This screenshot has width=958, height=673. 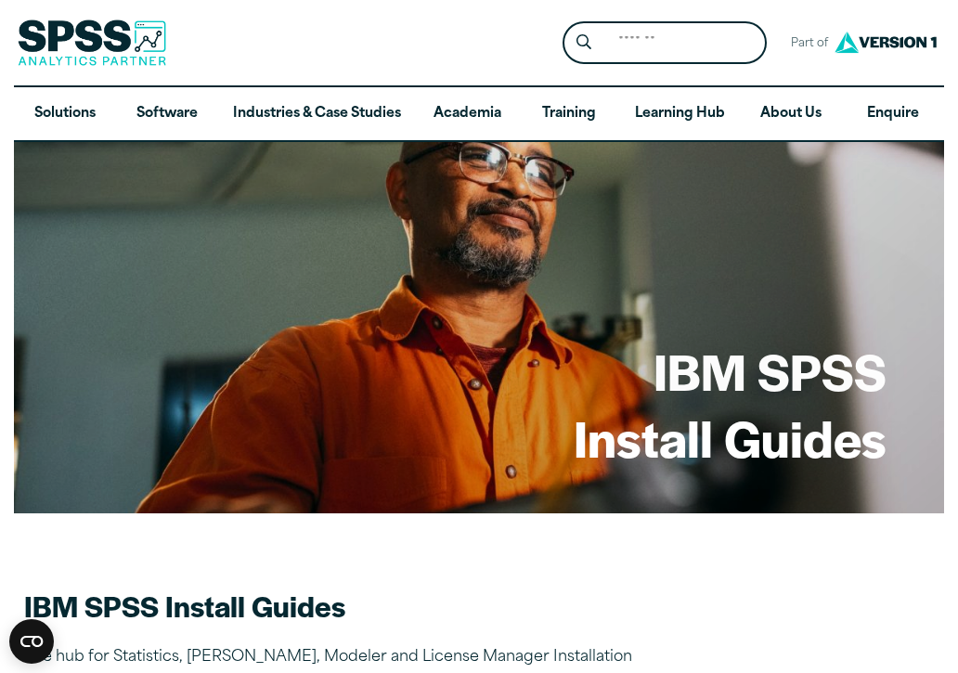 What do you see at coordinates (167, 114) in the screenshot?
I see `a: Software` at bounding box center [167, 114].